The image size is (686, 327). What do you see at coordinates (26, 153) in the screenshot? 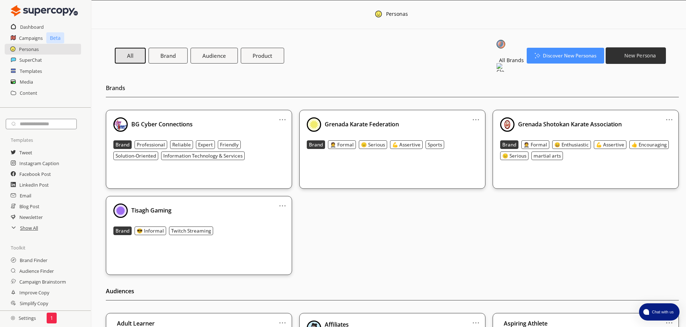
I see `a: Tweet` at bounding box center [26, 153].